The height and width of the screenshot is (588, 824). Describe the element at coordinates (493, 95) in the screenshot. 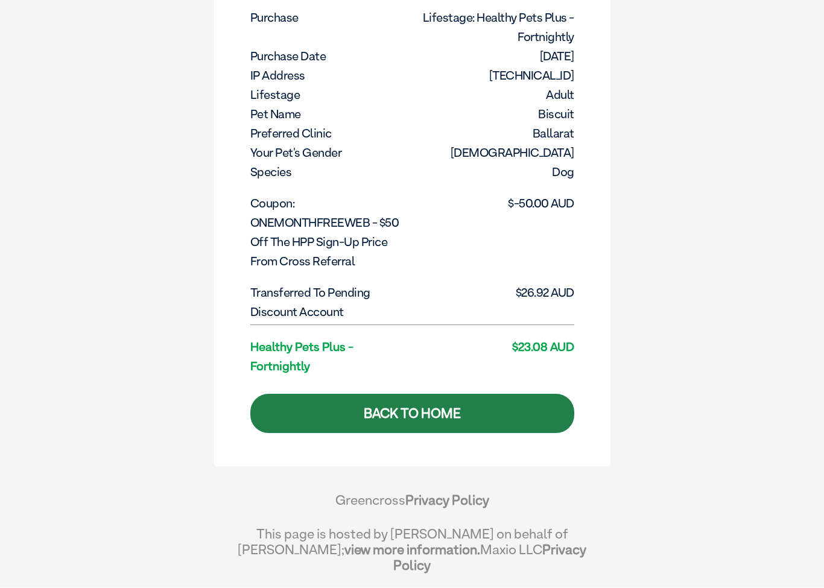

I see `dd: Adult` at that location.